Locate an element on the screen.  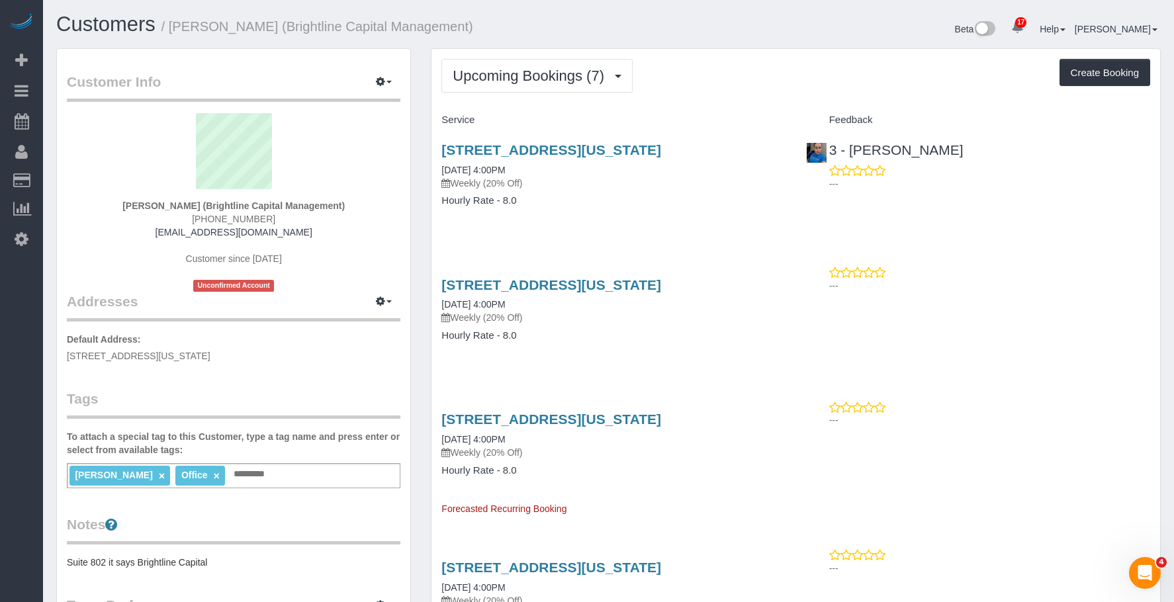
span: Upcoming Bookings (7) is located at coordinates (532, 75).